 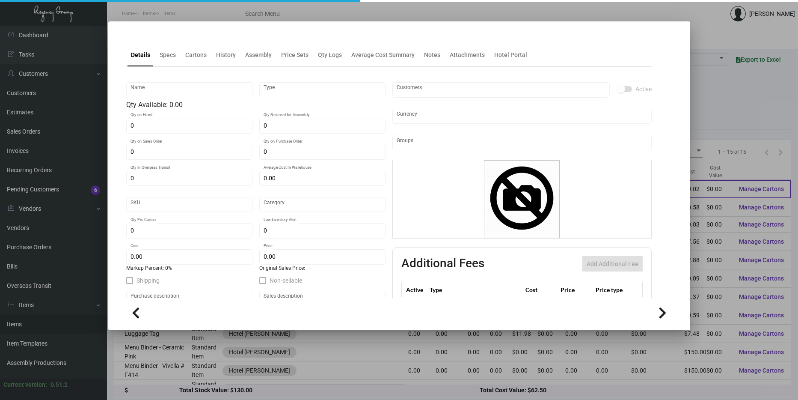 I want to click on div: Assembly, so click(x=259, y=55).